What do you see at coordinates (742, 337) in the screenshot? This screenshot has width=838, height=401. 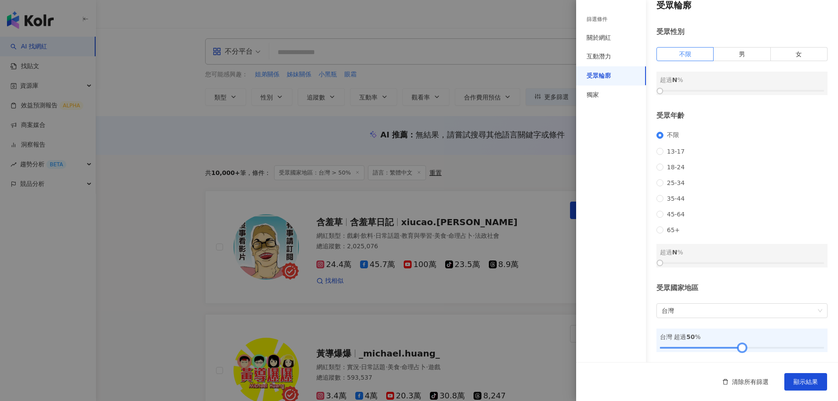 I see `div: 台灣 超過 %` at bounding box center [742, 337].